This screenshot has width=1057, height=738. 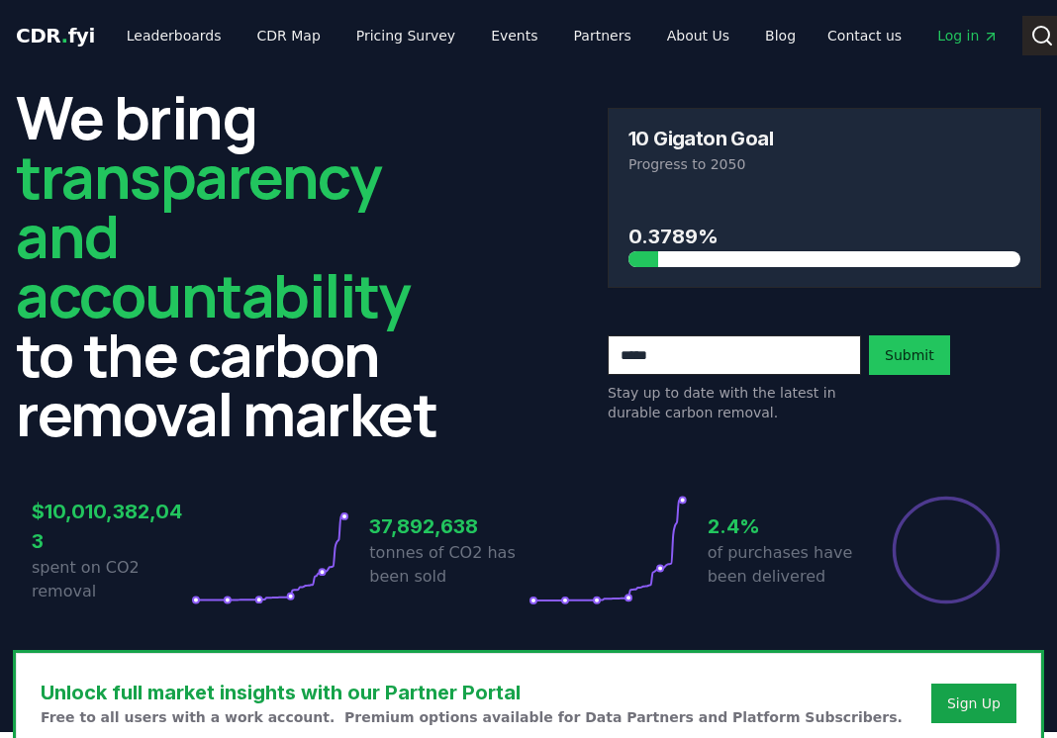 I want to click on span: transparency and accountability, so click(x=213, y=235).